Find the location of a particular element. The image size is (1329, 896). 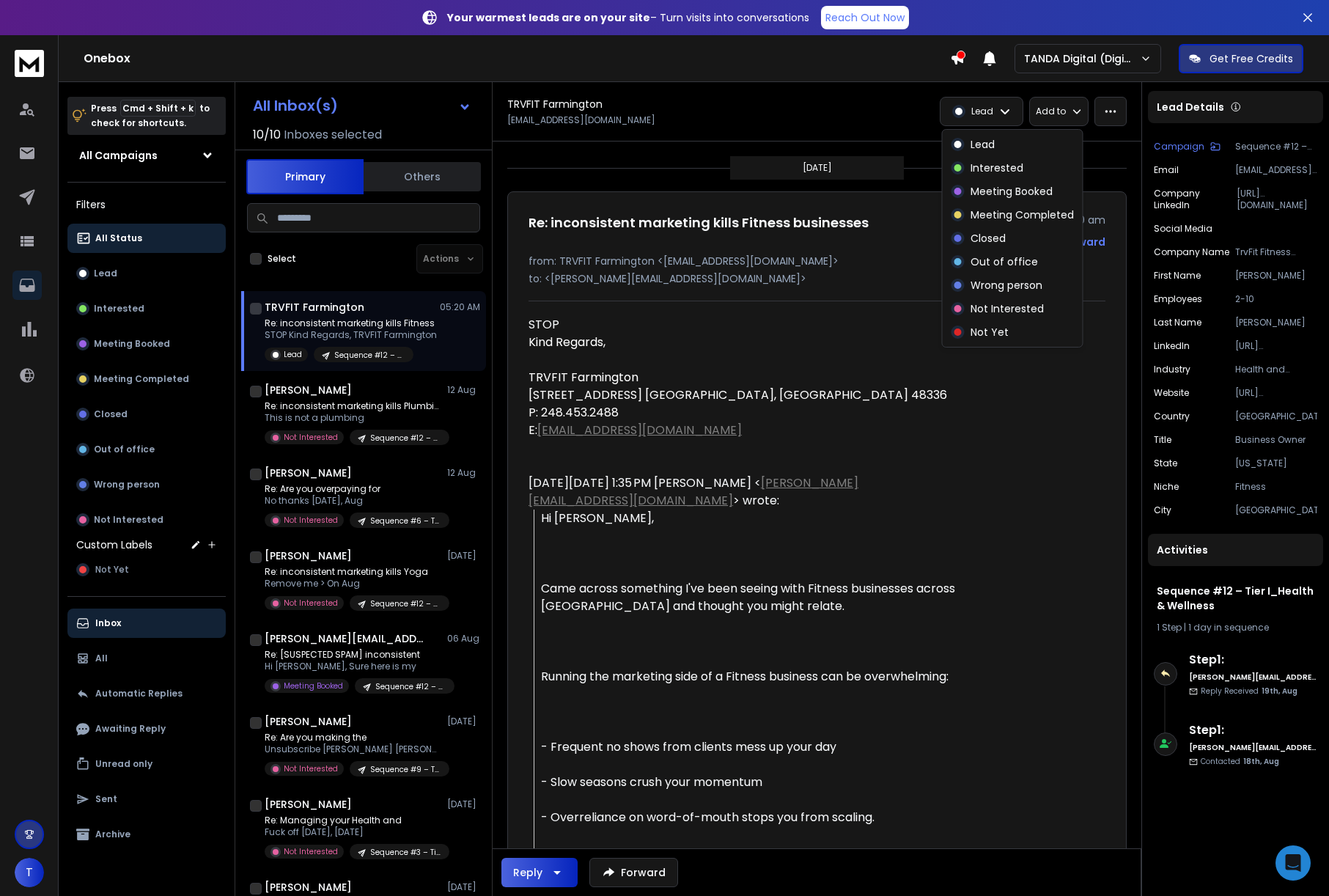

p: Company Name is located at coordinates (1191, 253).